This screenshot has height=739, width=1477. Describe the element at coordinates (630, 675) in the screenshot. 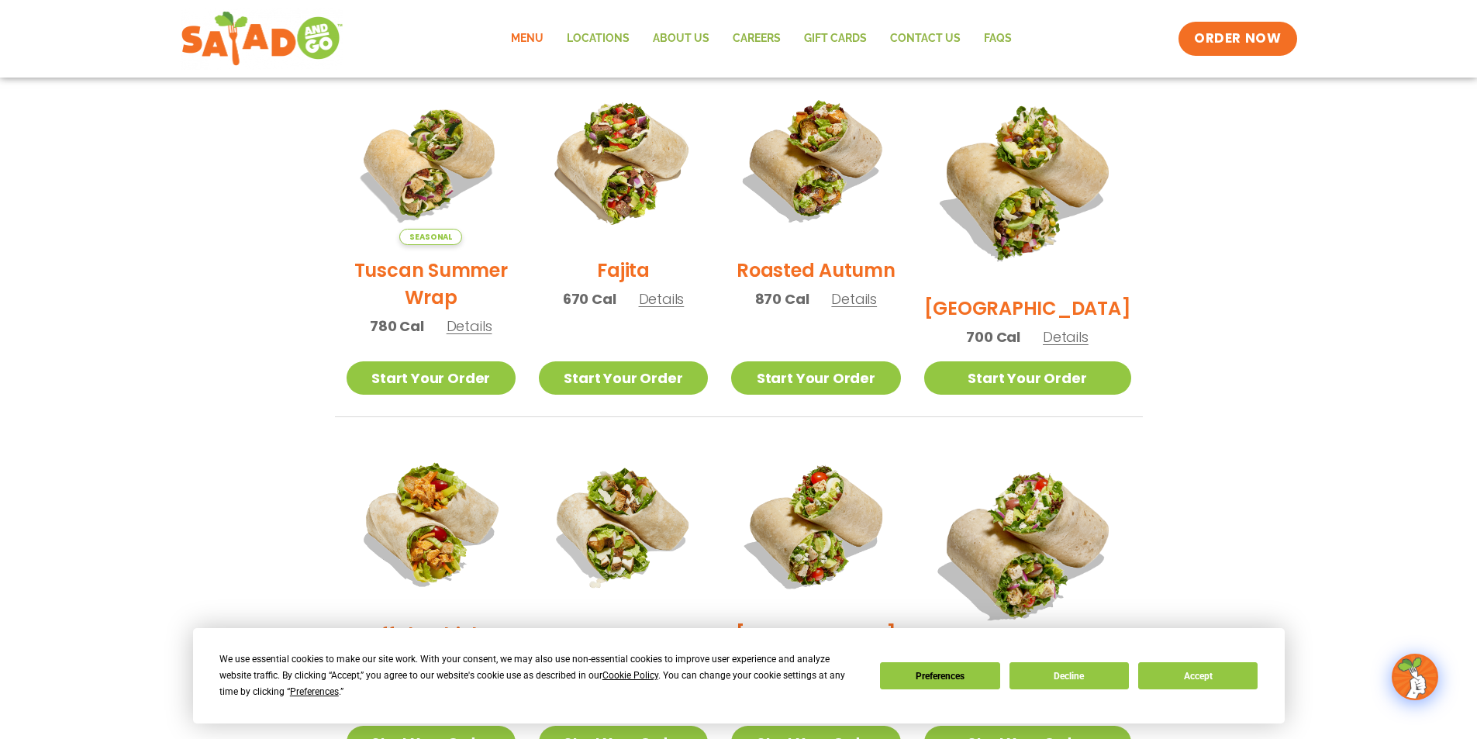

I see `span: Cookie Policy` at that location.